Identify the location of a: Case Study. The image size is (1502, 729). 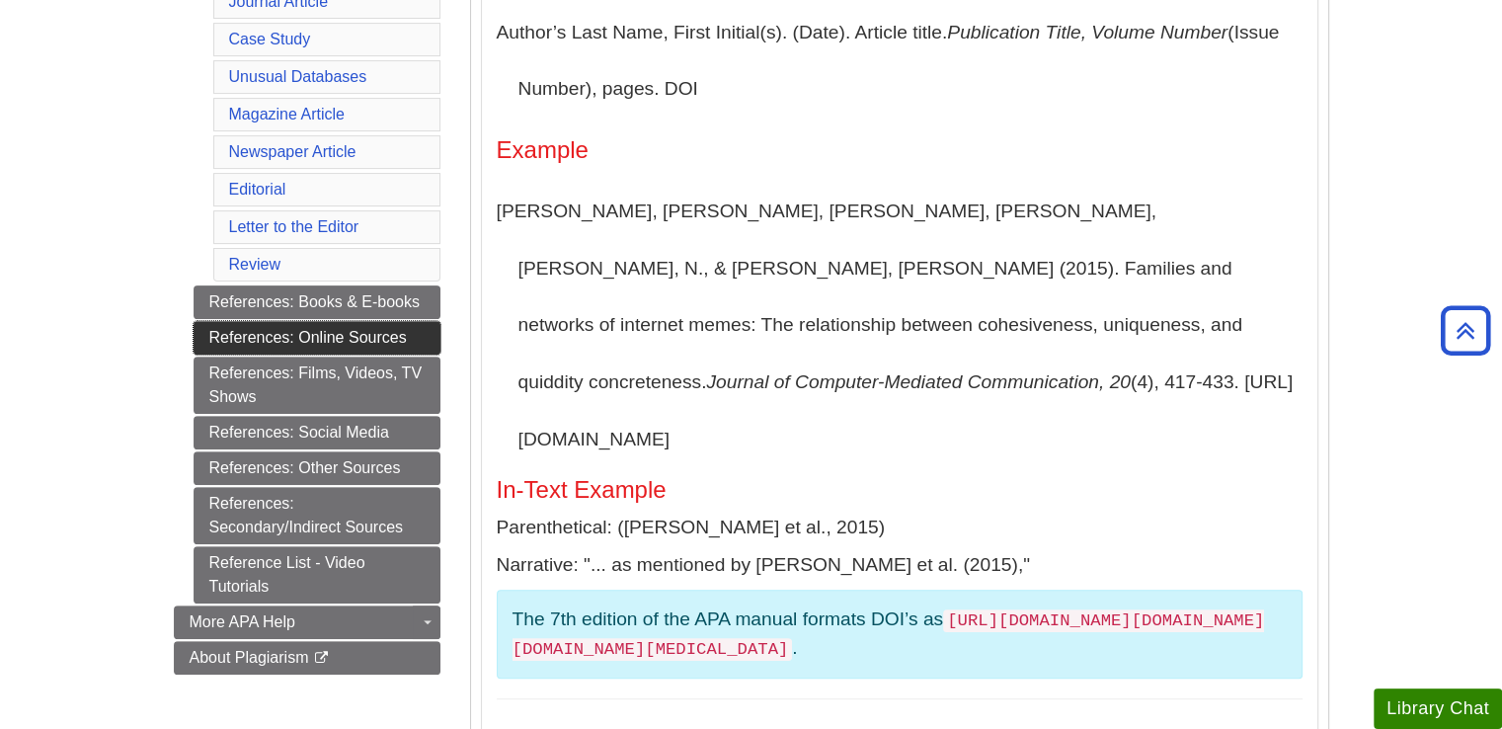
(270, 39).